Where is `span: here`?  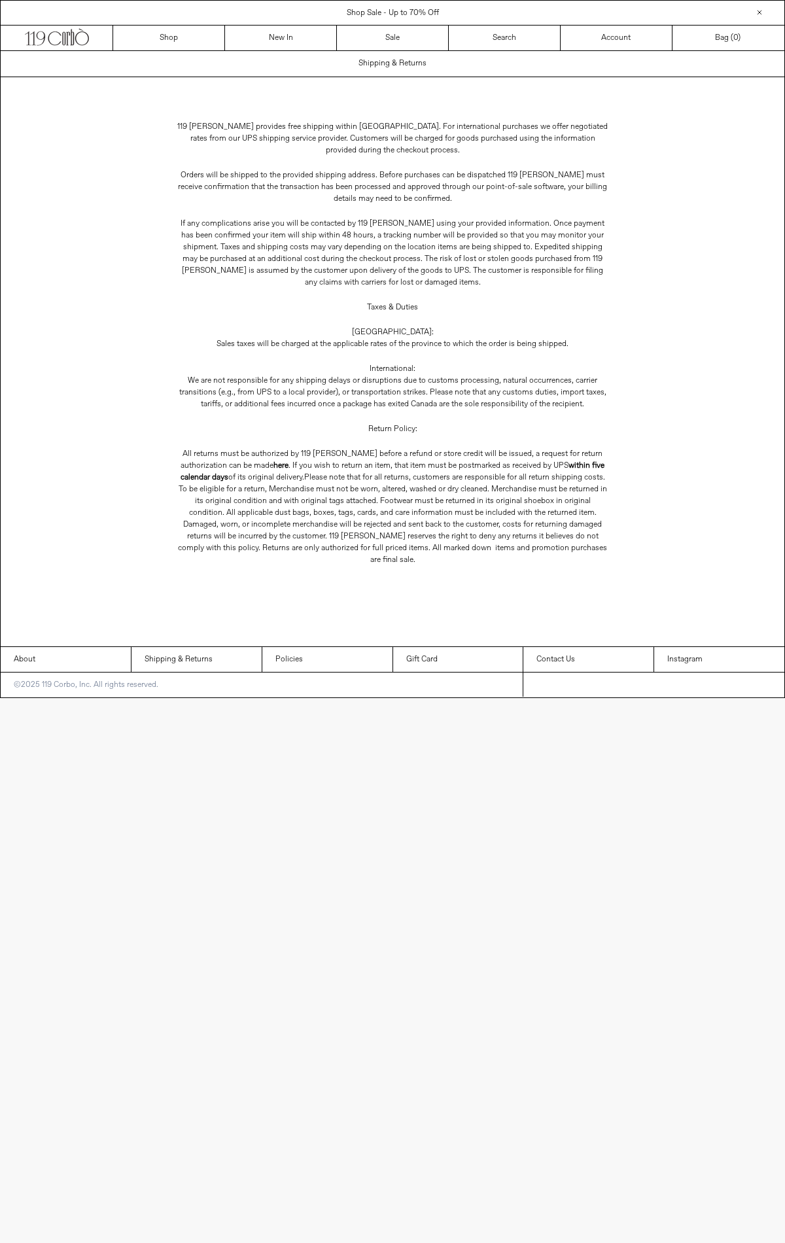 span: here is located at coordinates (281, 466).